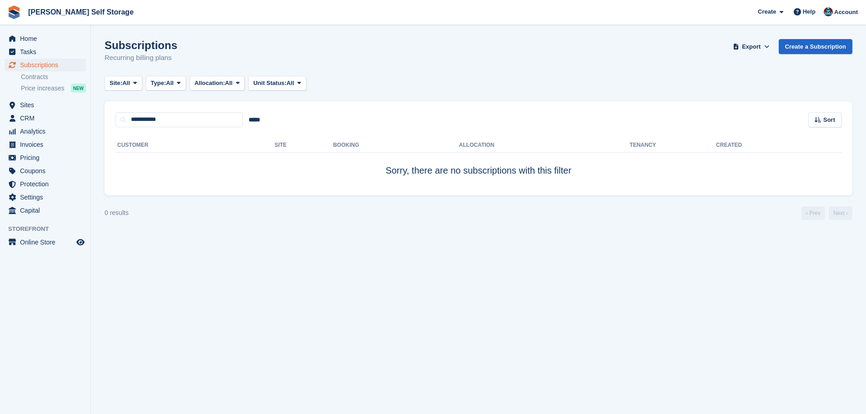  I want to click on th: Created, so click(778, 145).